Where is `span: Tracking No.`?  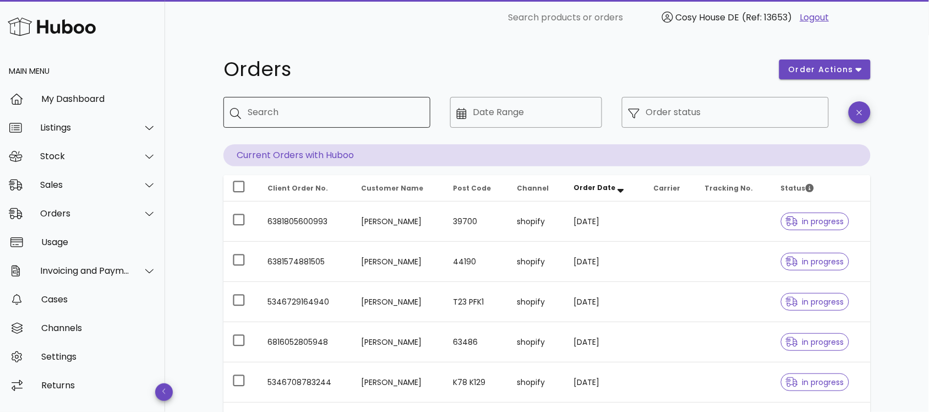 span: Tracking No. is located at coordinates (729, 188).